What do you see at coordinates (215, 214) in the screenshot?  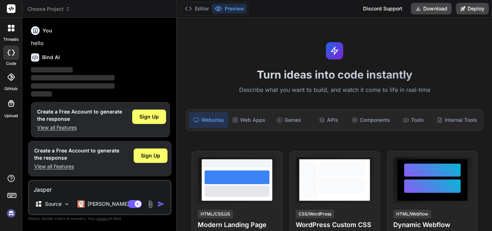 I see `div: HTML/CSS/JS` at bounding box center [215, 214].